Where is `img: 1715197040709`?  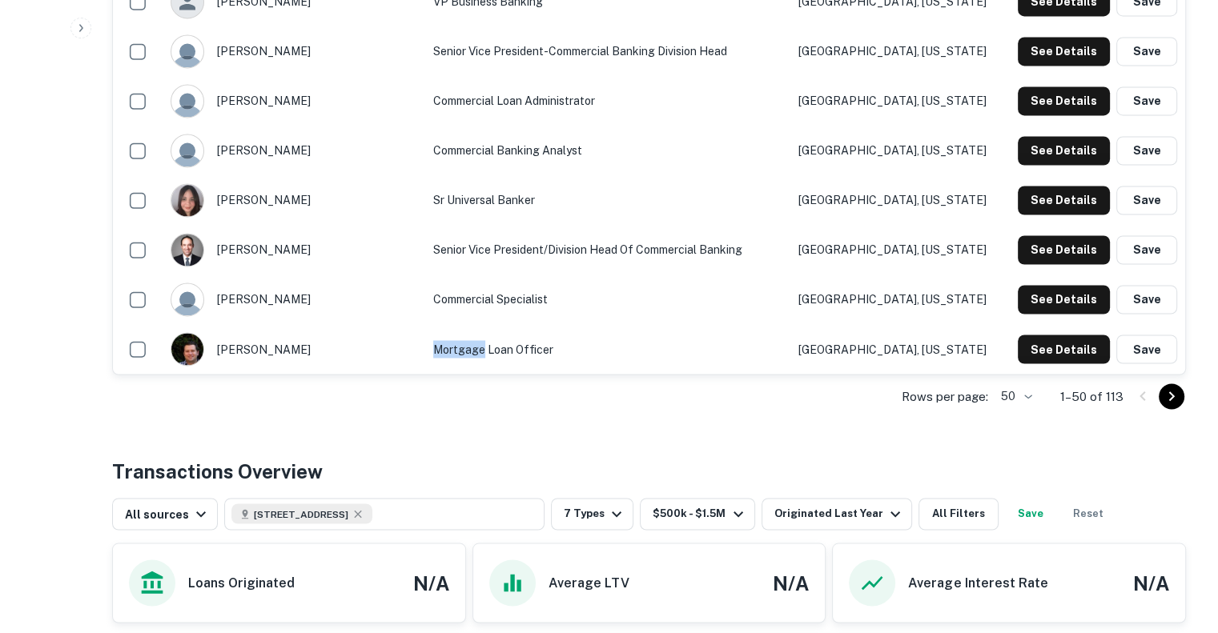
img: 1715197040709 is located at coordinates (187, 200).